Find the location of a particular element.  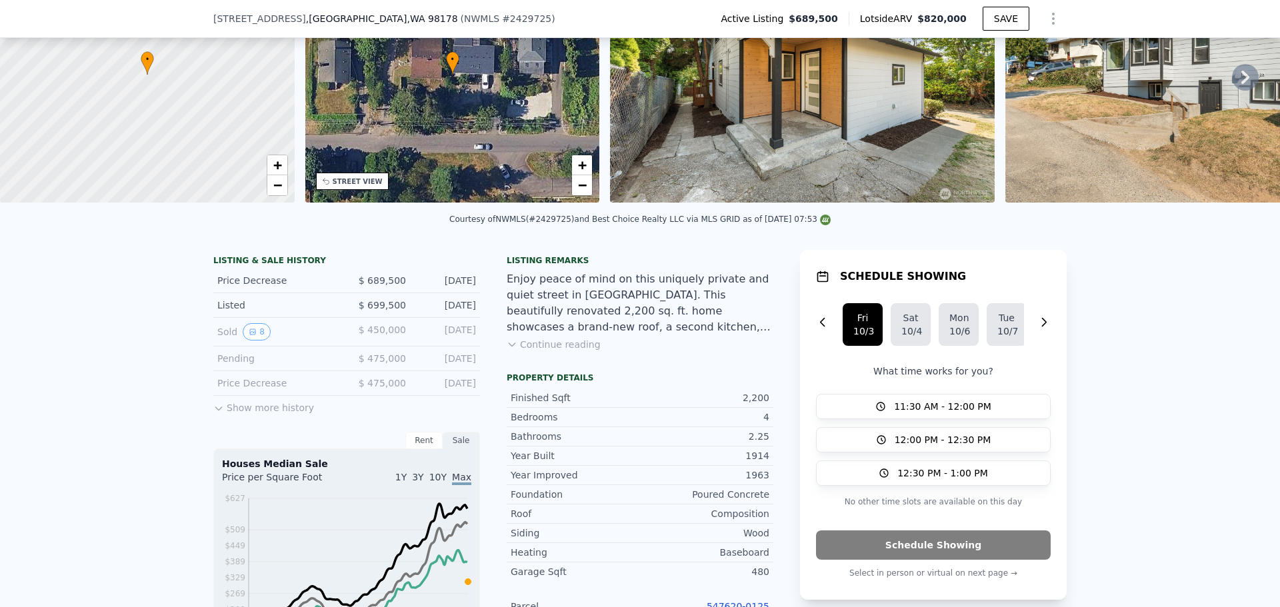

div: 2.25 is located at coordinates (704, 437).